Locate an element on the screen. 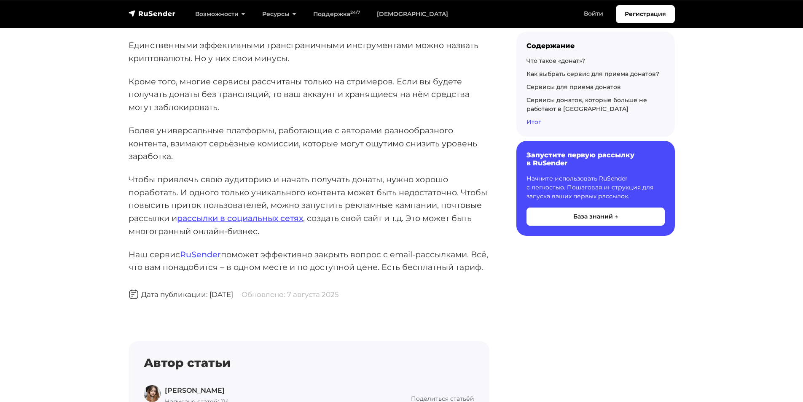 The image size is (803, 402). a: Ресурсы is located at coordinates (279, 14).